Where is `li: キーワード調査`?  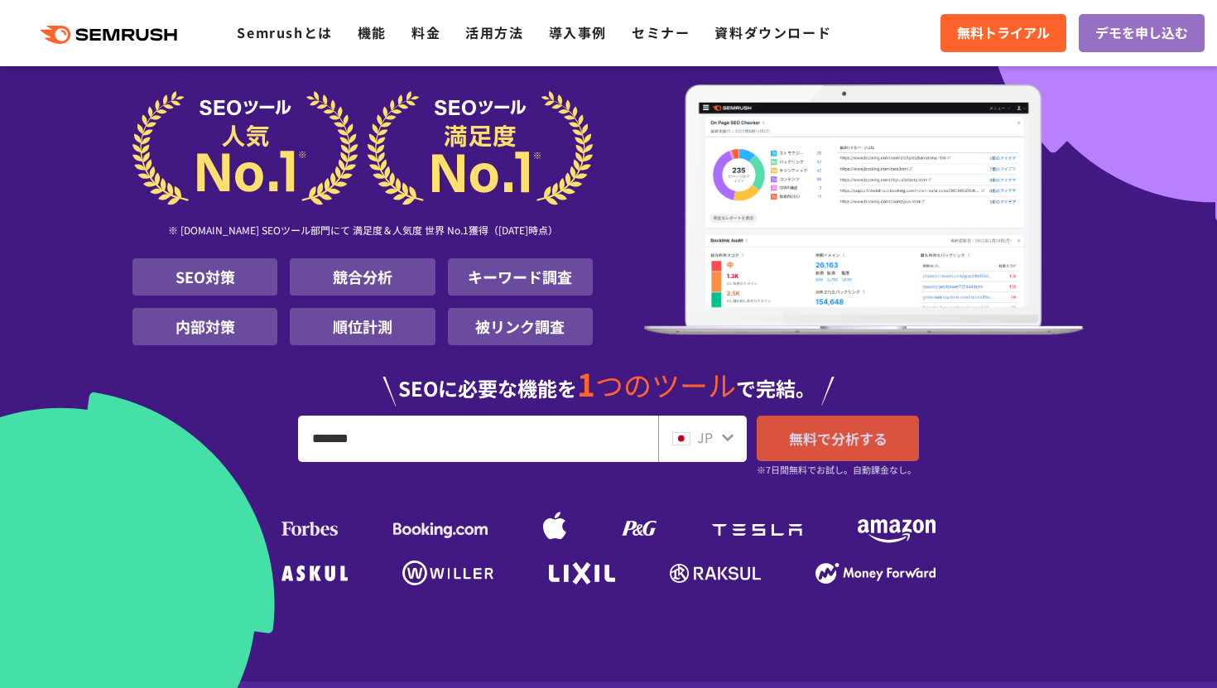 li: キーワード調査 is located at coordinates (520, 277).